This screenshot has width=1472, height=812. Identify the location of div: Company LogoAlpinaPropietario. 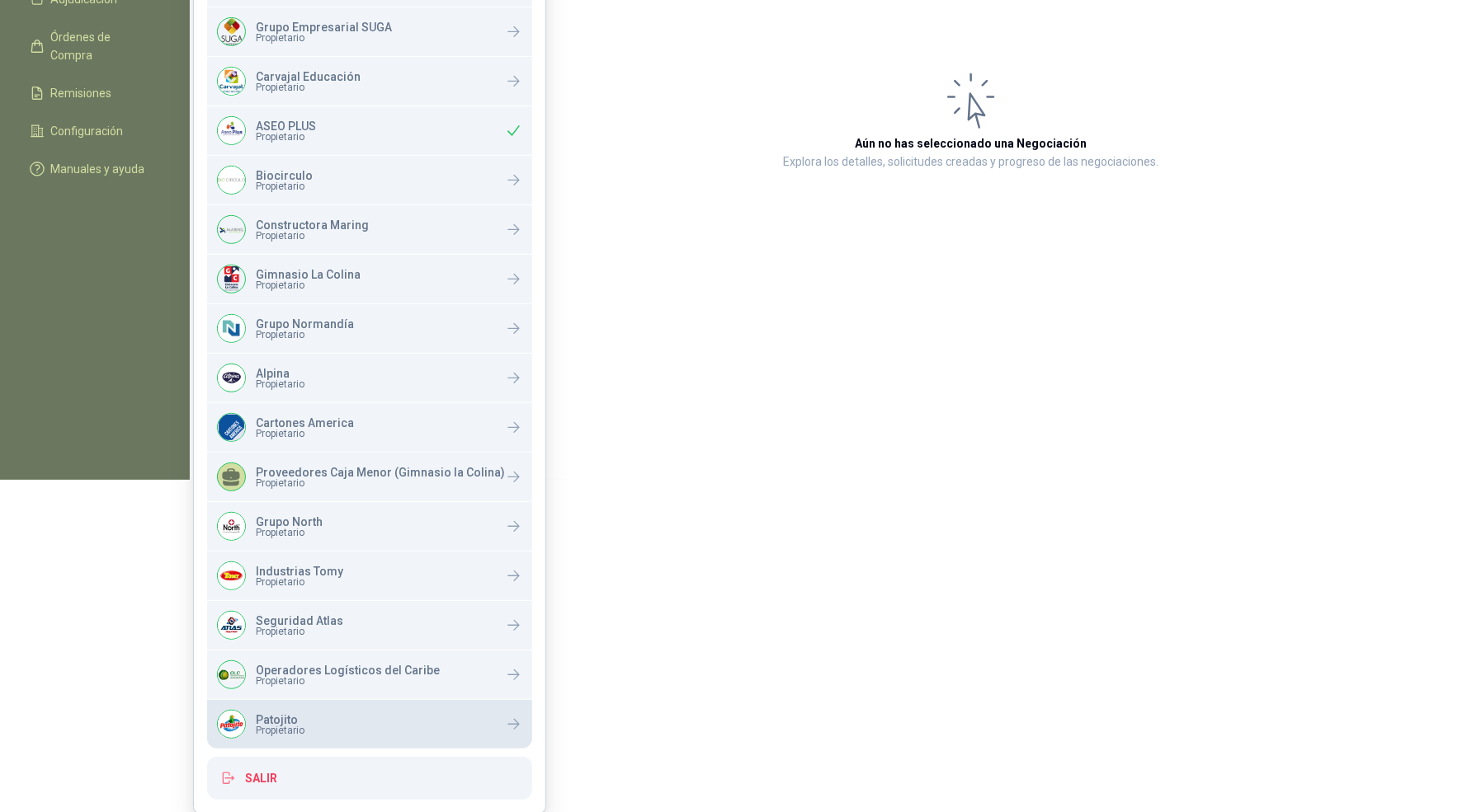
(369, 378).